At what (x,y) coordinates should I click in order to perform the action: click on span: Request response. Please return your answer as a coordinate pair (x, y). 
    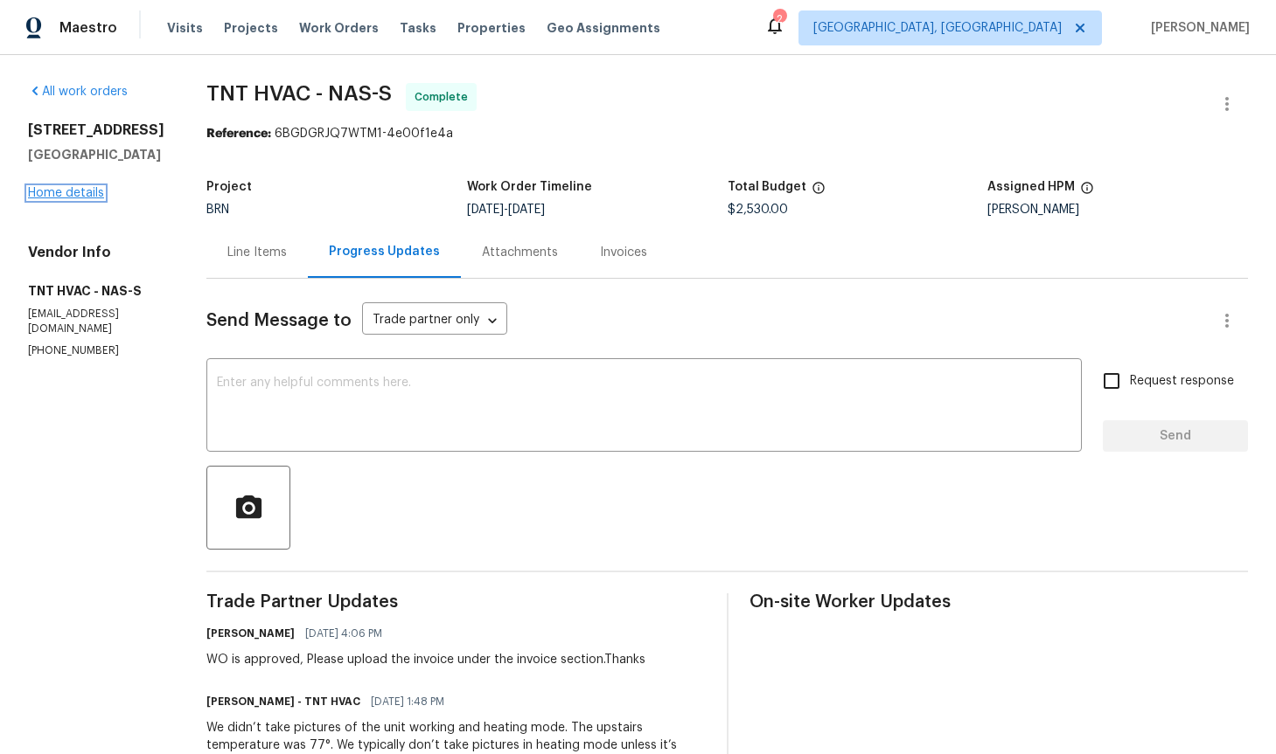
    Looking at the image, I should click on (1181, 381).